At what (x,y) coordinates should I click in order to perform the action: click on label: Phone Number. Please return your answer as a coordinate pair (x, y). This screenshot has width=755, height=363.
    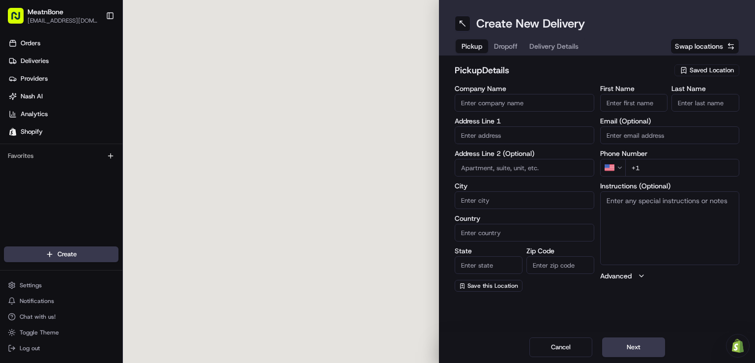
    Looking at the image, I should click on (670, 153).